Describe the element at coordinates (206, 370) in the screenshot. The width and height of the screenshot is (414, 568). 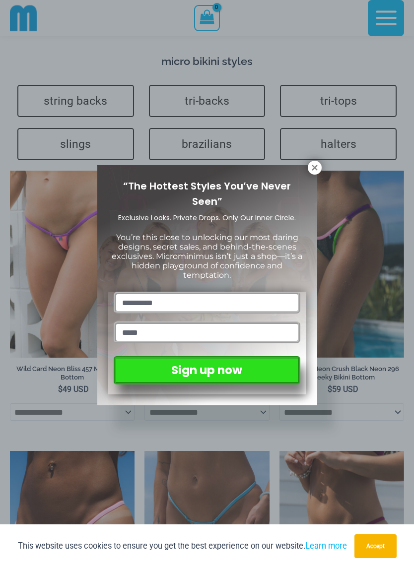
I see `button: Sign up now` at that location.